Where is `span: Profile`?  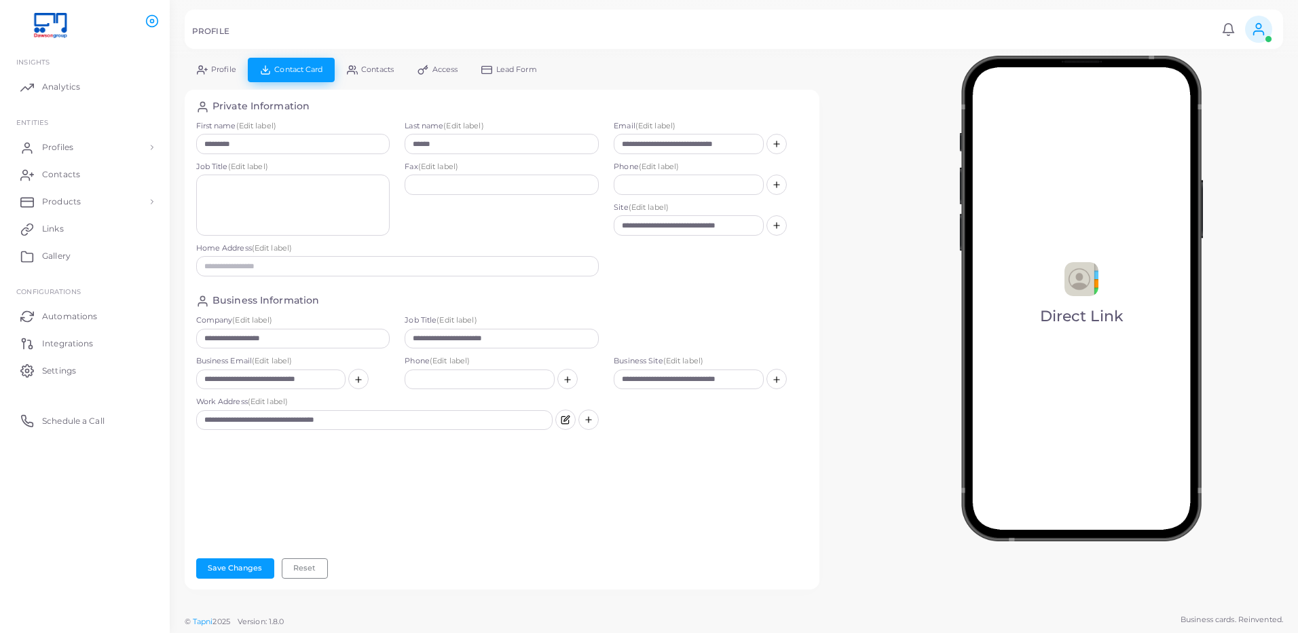 span: Profile is located at coordinates (223, 69).